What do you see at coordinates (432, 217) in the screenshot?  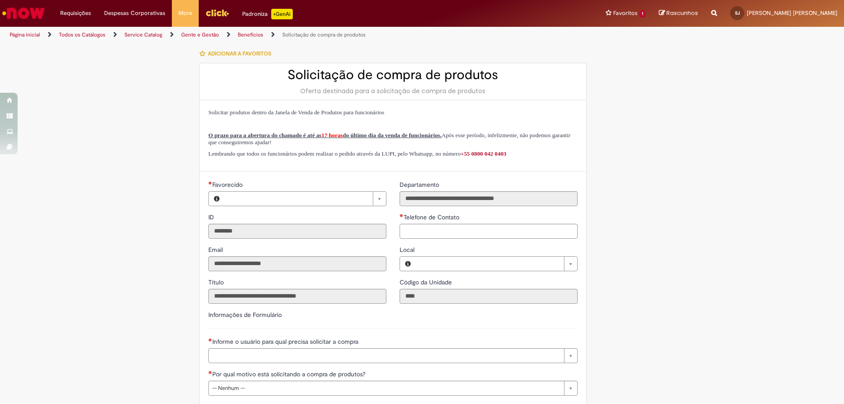 I see `span: Telefone de Contato` at bounding box center [432, 217].